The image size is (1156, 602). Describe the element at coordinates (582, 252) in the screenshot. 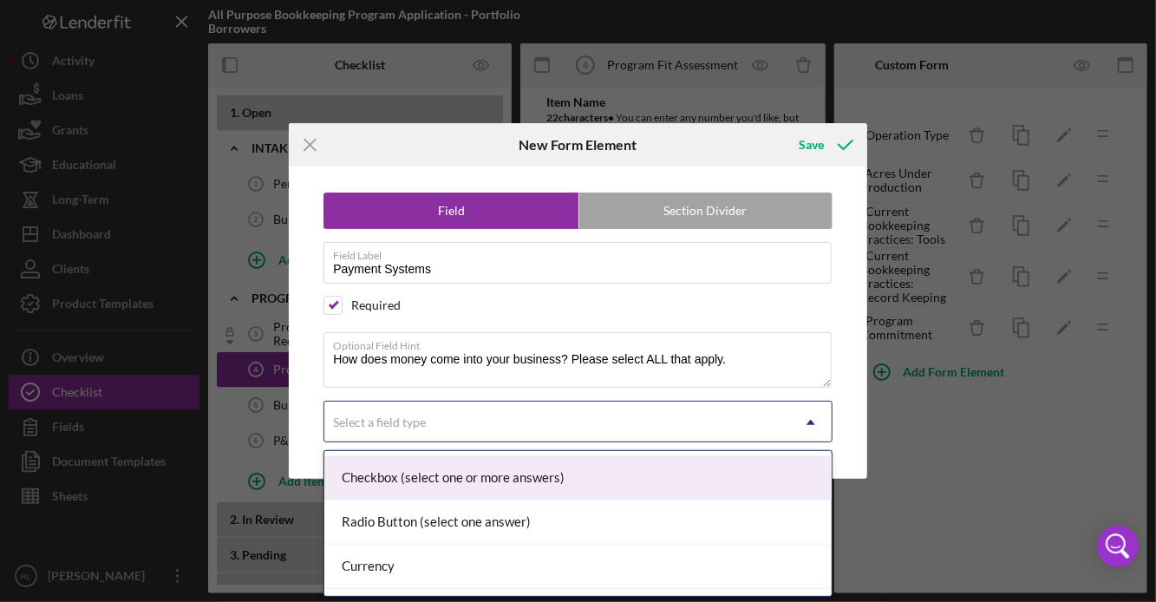

I see `label: Field Label` at that location.